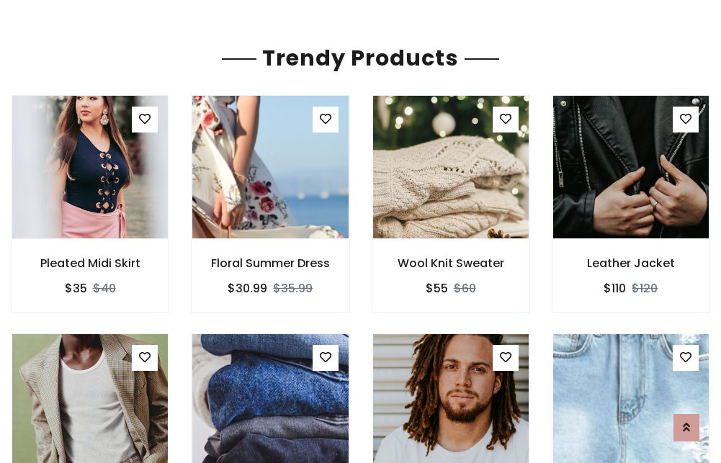  I want to click on span: Trendy Products, so click(360, 58).